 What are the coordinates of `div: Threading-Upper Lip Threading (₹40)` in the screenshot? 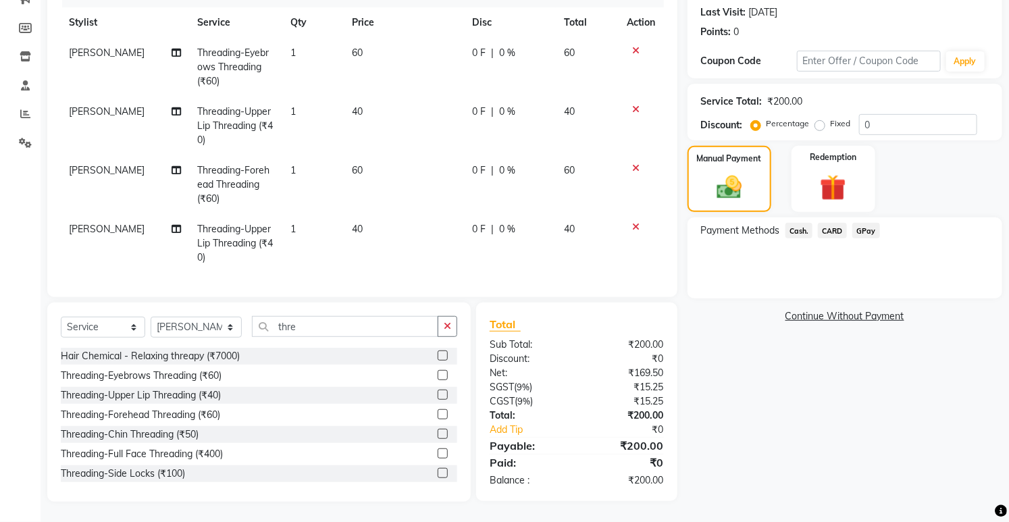 It's located at (140, 395).